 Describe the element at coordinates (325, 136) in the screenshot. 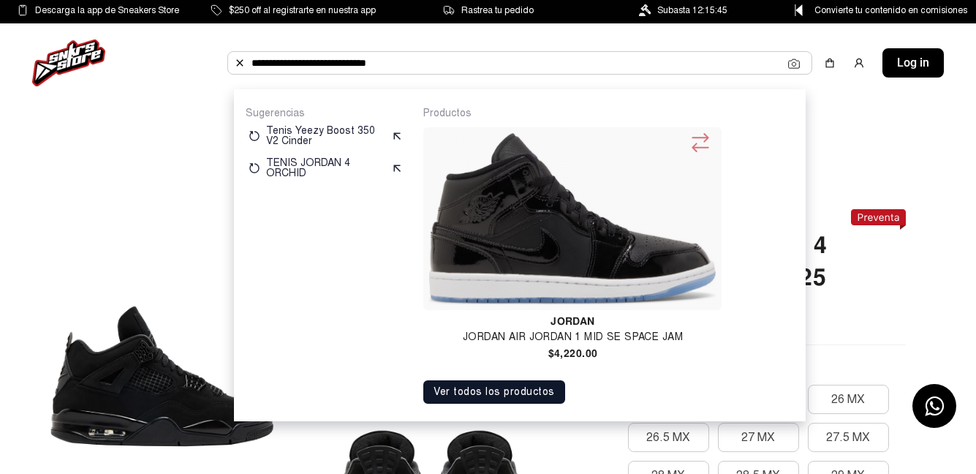

I see `p: Tenis Yeezy Boost 350 V2 Cinder` at that location.